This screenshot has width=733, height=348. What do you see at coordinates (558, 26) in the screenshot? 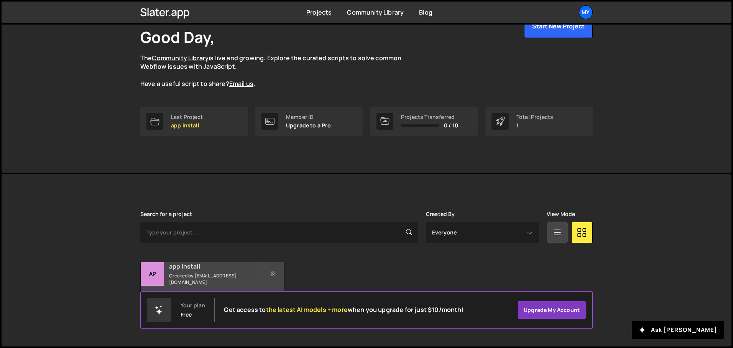
I see `button: Start New Project` at bounding box center [558, 26].